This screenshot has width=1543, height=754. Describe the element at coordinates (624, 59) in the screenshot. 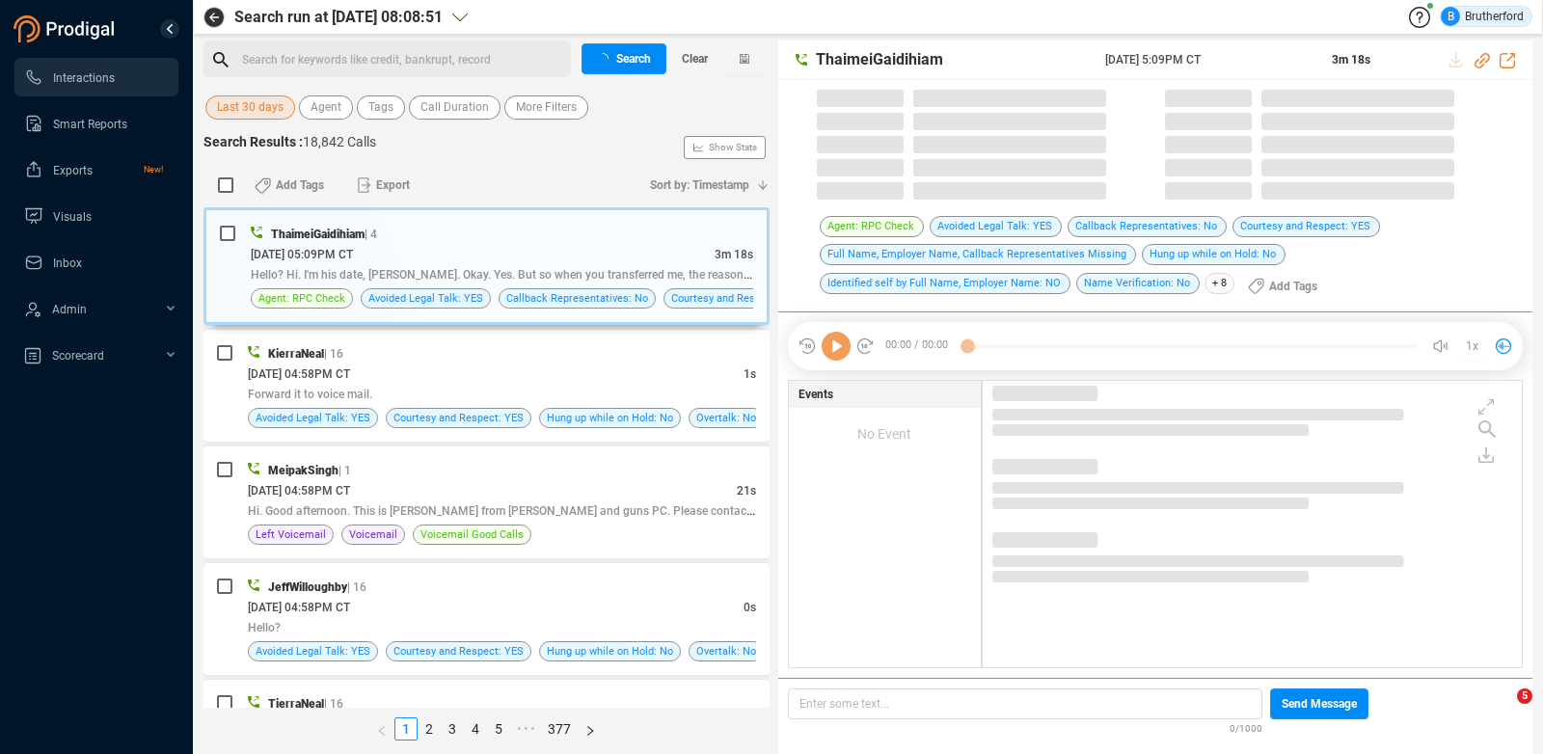

I see `button: Search` at that location.